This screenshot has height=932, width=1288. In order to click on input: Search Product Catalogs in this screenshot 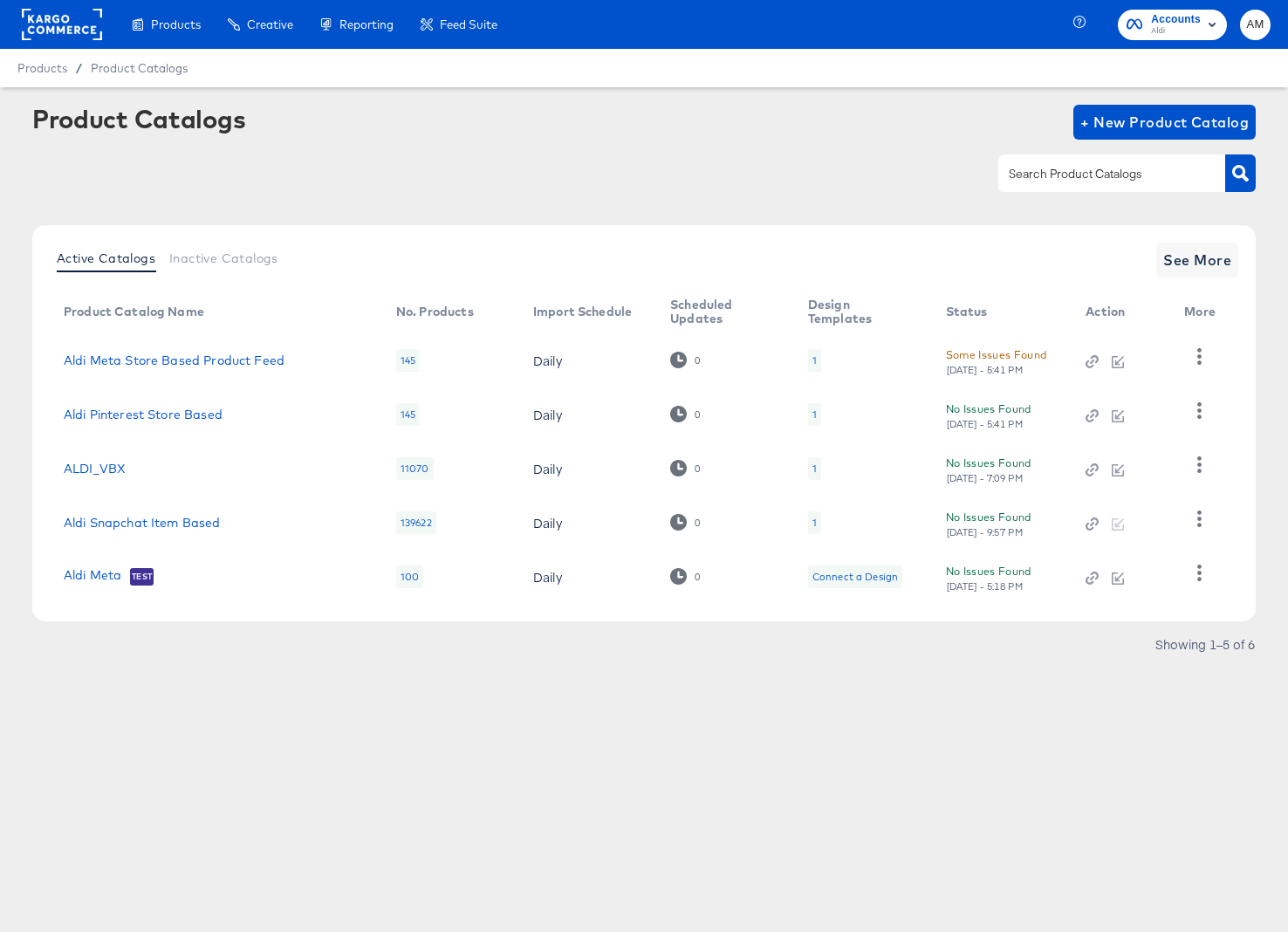, I will do `click(1098, 174)`.